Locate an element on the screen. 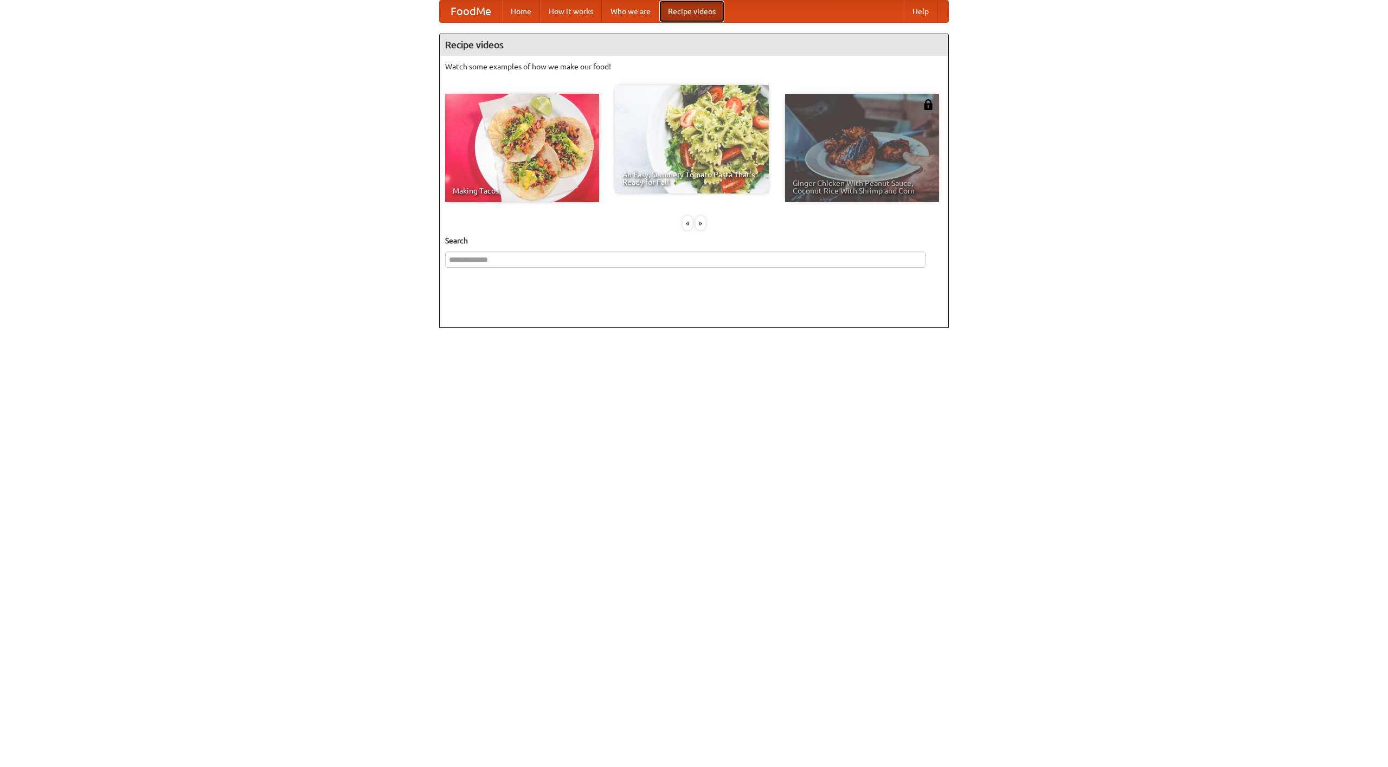 This screenshot has height=767, width=1388. a: FoodMe is located at coordinates (471, 11).